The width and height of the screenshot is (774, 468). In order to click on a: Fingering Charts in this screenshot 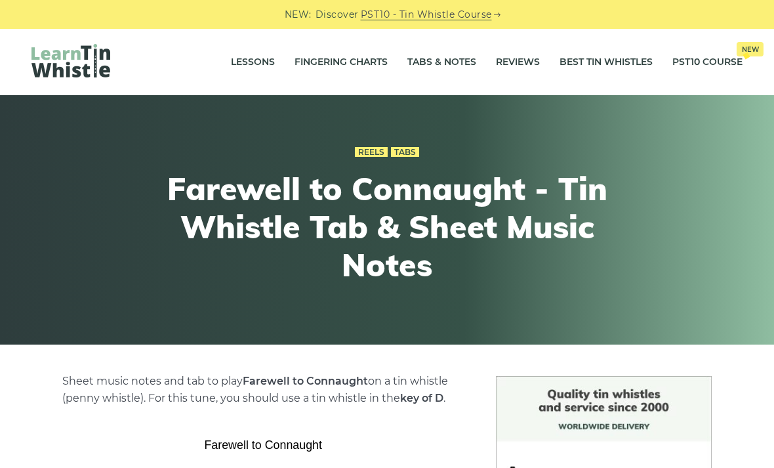, I will do `click(341, 62)`.